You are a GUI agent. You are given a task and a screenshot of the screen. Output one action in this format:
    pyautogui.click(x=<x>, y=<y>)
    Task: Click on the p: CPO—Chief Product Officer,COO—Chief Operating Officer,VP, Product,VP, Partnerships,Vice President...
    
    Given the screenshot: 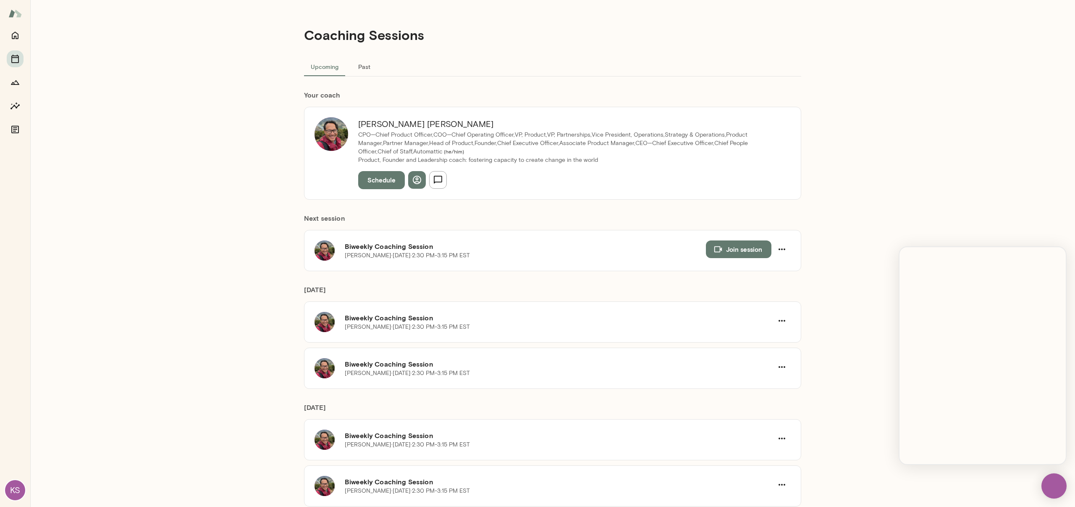 What is the action you would take?
    pyautogui.click(x=570, y=143)
    